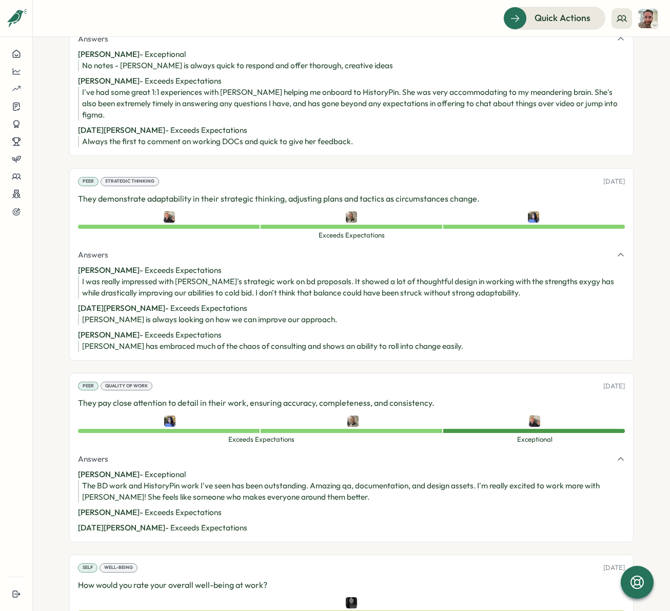 The width and height of the screenshot is (670, 611). Describe the element at coordinates (351, 585) in the screenshot. I see `p: How would you rate your overall well-being at work?` at that location.